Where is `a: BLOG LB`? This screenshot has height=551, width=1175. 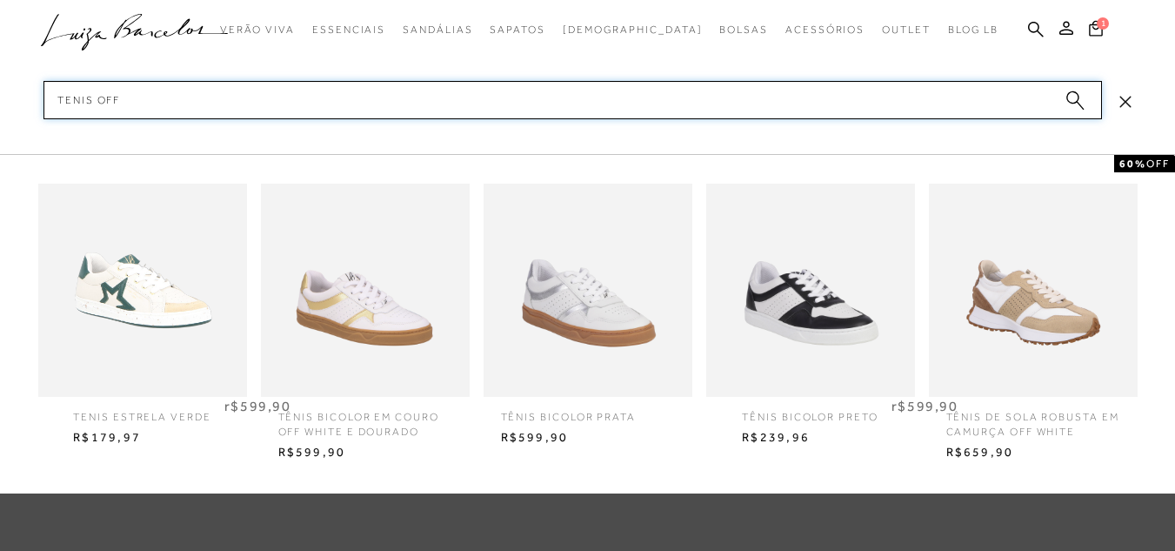 a: BLOG LB is located at coordinates (973, 30).